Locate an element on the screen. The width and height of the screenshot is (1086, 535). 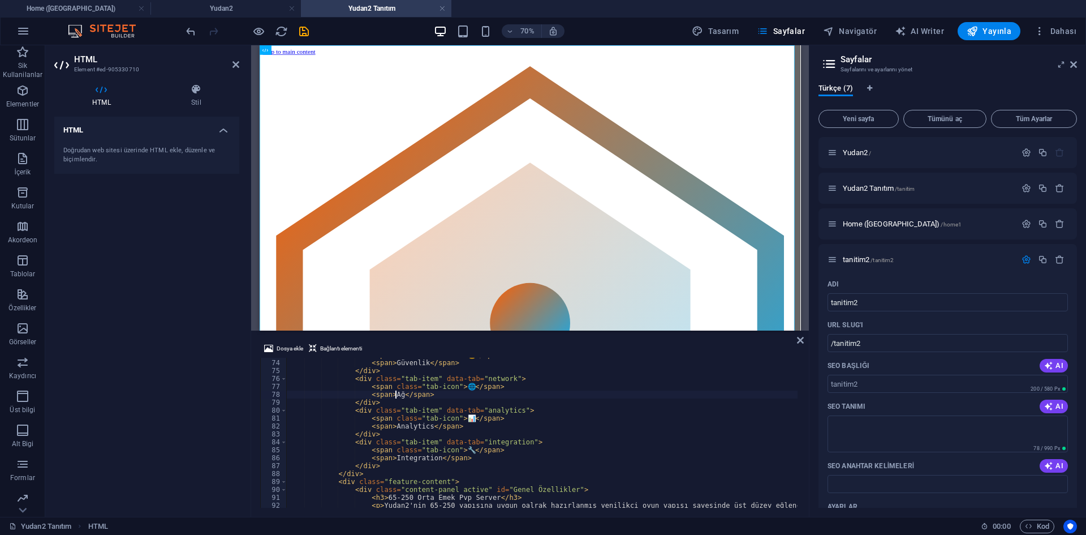
h4: Stil is located at coordinates (196, 96).